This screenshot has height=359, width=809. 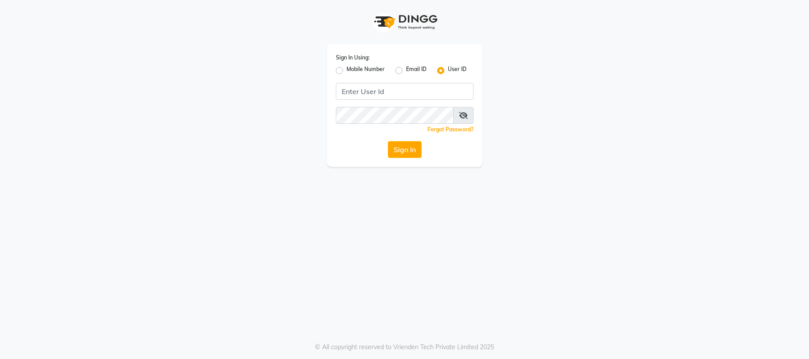 I want to click on label: Email ID, so click(x=416, y=71).